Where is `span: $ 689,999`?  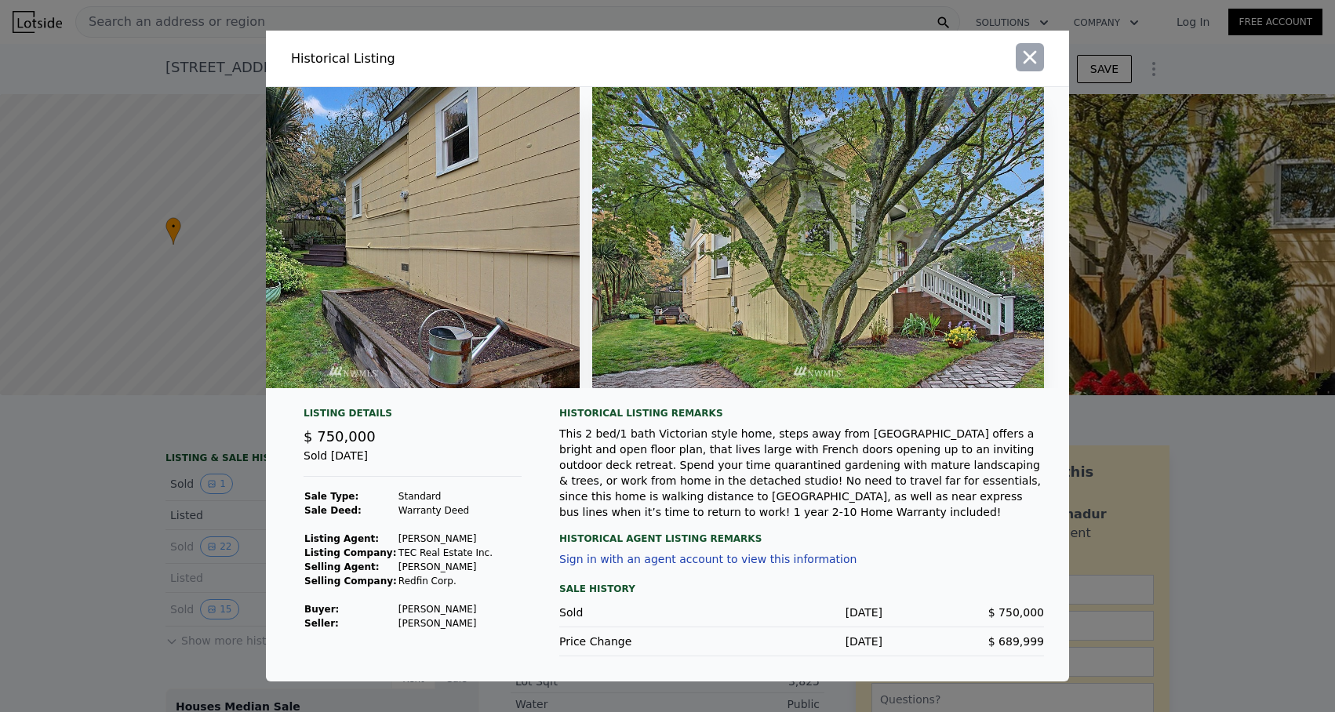 span: $ 689,999 is located at coordinates (1016, 642).